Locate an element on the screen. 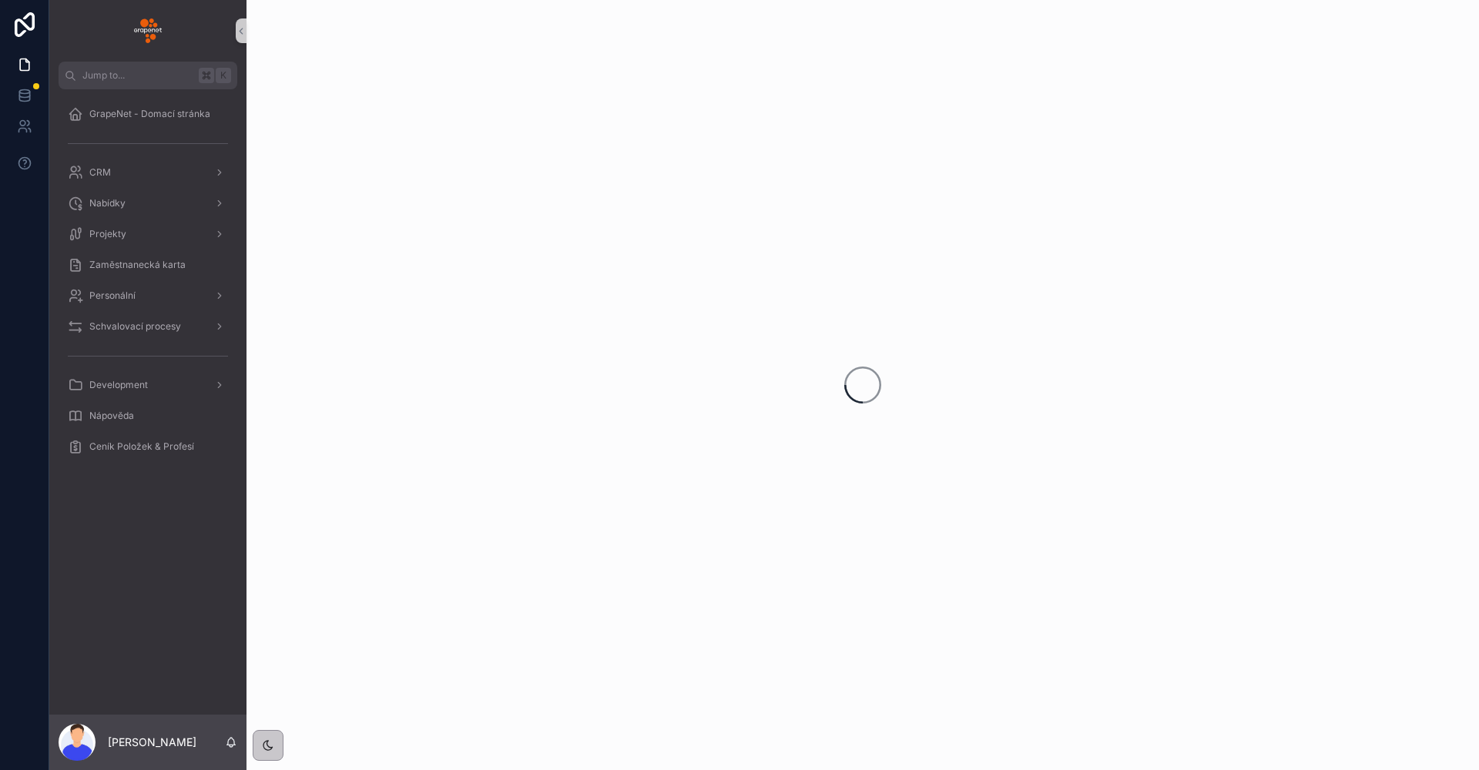 The height and width of the screenshot is (770, 1479). a: Personální is located at coordinates (148, 296).